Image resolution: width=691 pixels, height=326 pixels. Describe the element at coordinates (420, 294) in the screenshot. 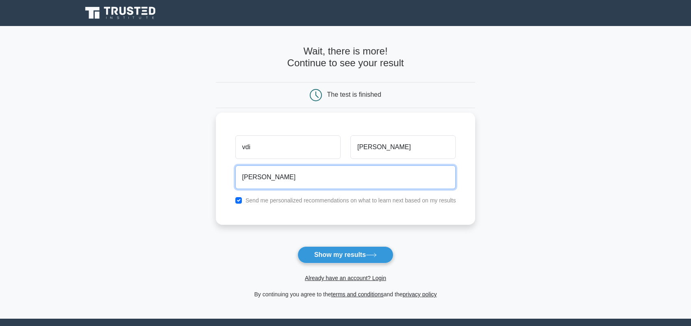

I see `a: privacy policy` at that location.